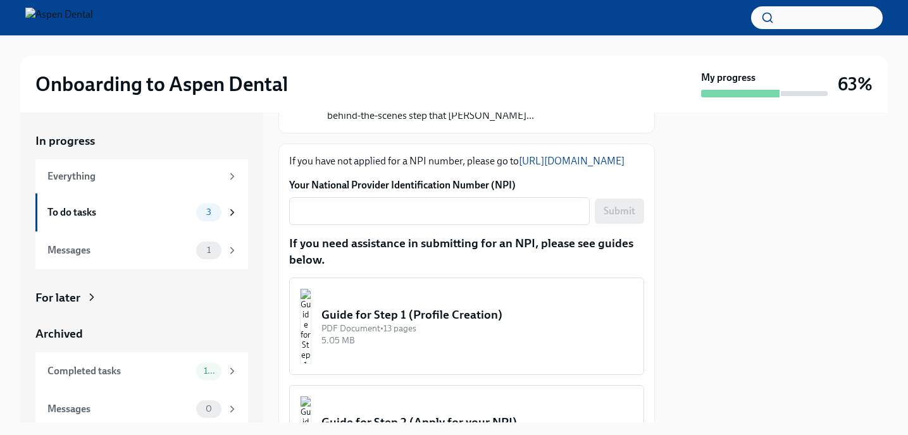 This screenshot has width=908, height=435. I want to click on div: PDF Document • 13 pages, so click(477, 328).